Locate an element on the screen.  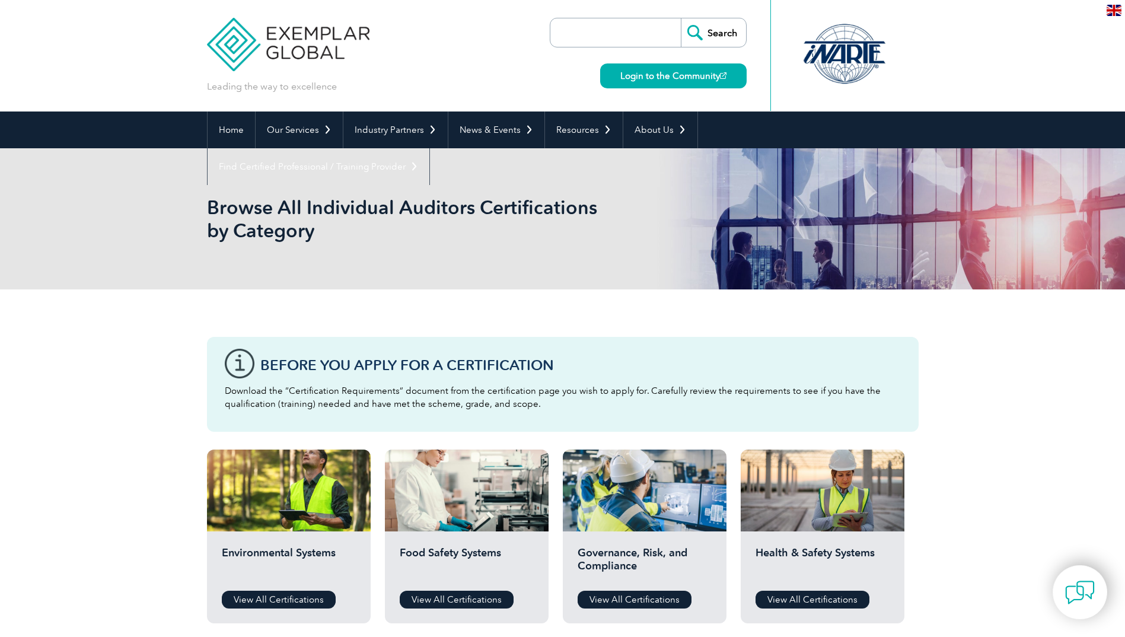
h2: Health & Safety Systems is located at coordinates (822, 564).